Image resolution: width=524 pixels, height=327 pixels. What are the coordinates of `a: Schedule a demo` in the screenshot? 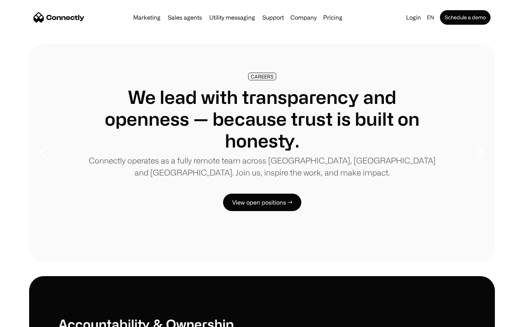 It's located at (465, 17).